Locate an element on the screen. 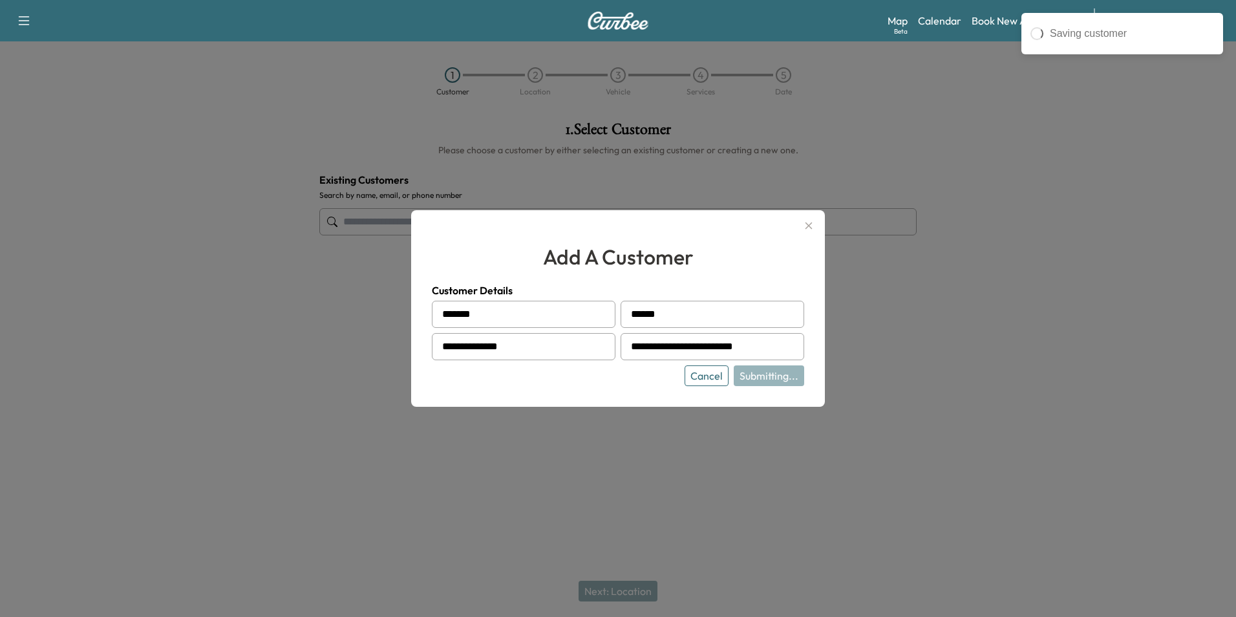 This screenshot has height=617, width=1236. h2: add a customer is located at coordinates (618, 257).